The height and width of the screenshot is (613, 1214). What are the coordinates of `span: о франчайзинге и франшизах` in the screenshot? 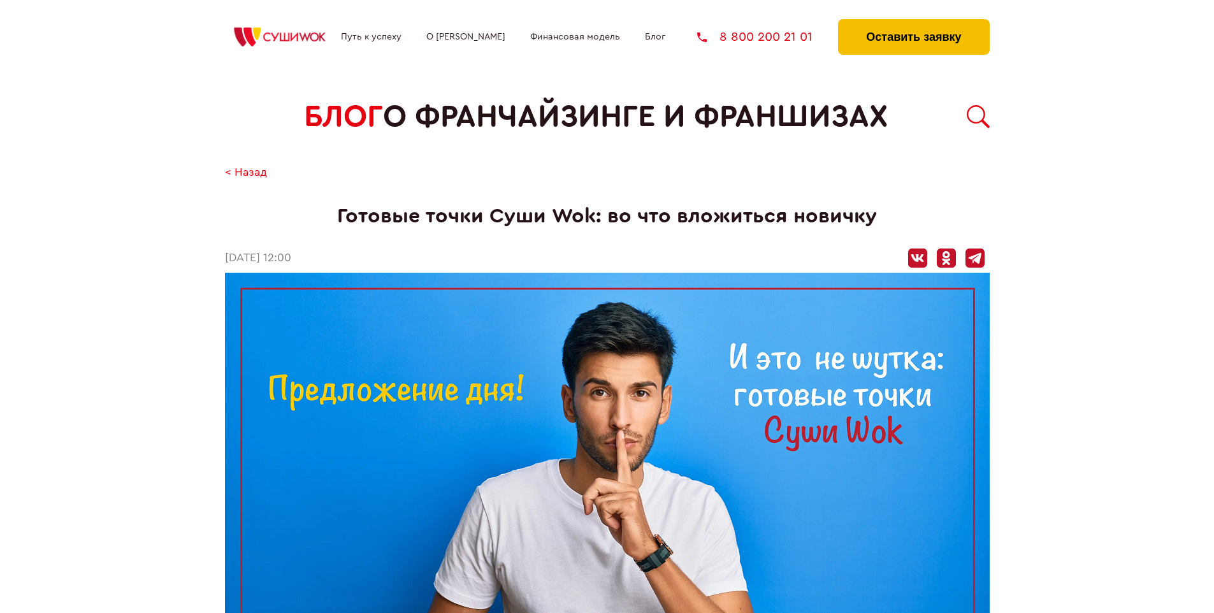 It's located at (635, 117).